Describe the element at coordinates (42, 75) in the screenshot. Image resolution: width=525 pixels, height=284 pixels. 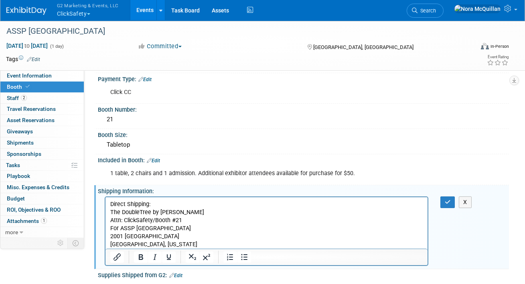
I see `a: Event Information` at that location.